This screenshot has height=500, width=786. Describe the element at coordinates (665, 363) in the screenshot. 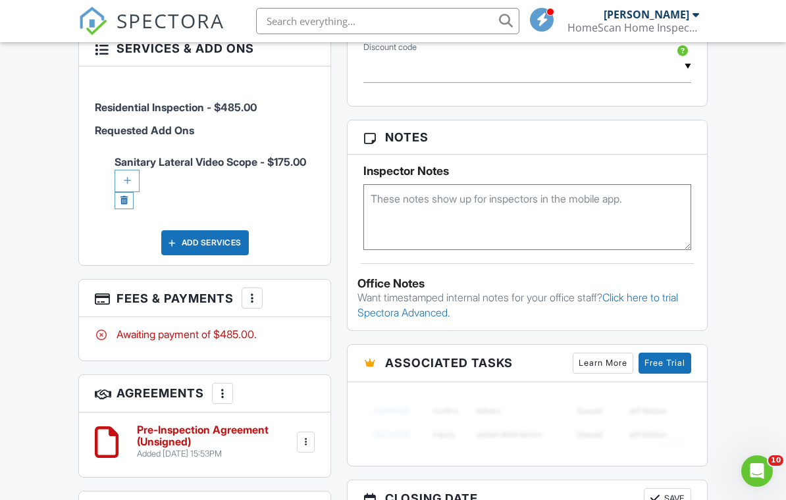

I see `a: Free Trial` at that location.